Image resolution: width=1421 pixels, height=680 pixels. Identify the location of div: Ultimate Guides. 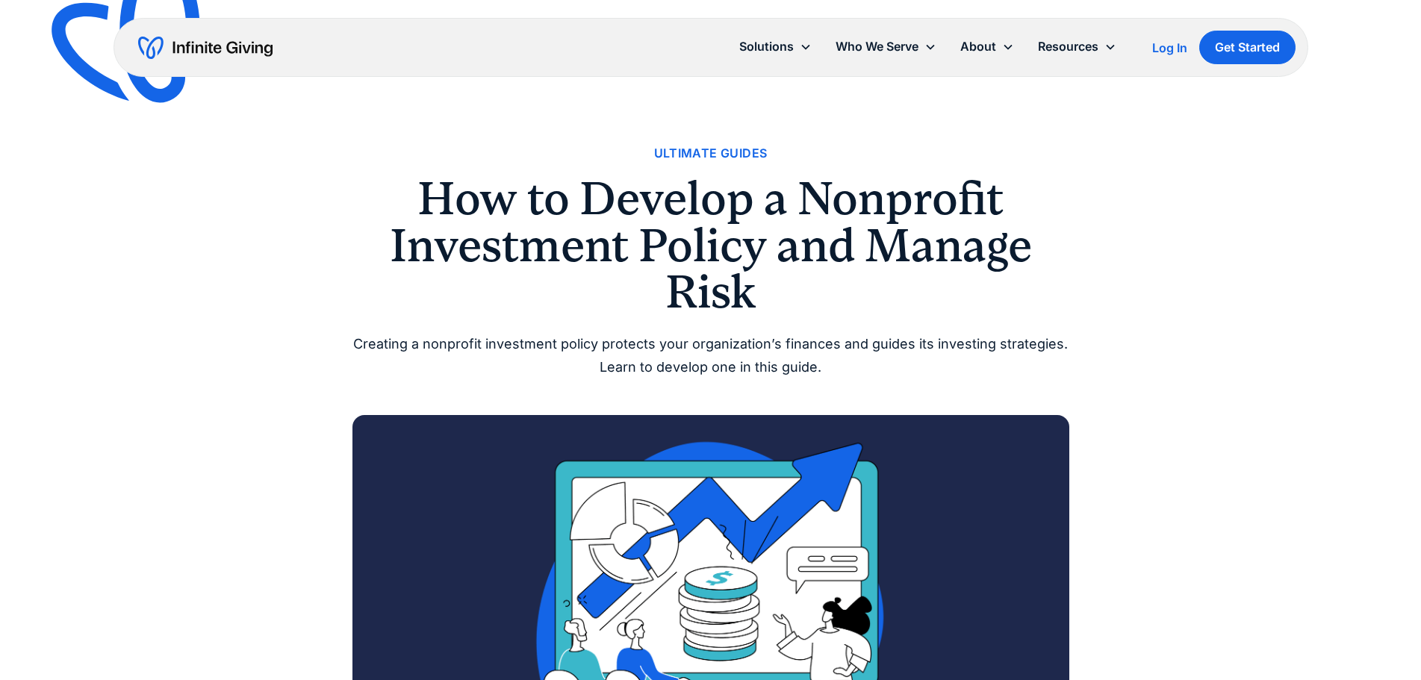
(711, 153).